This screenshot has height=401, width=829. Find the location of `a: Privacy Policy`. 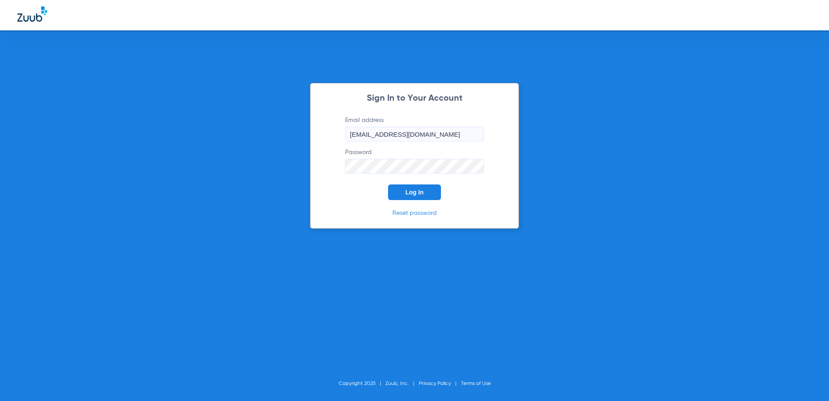

a: Privacy Policy is located at coordinates (435, 383).